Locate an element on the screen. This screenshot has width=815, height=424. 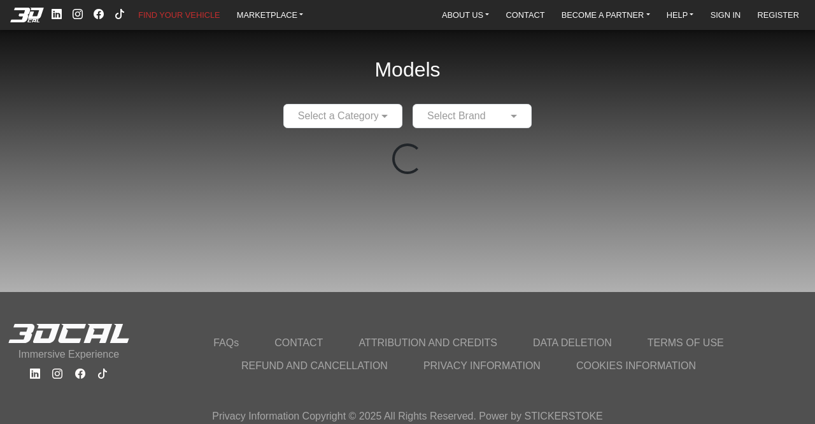
a: BECOME A PARTNER is located at coordinates (606, 15).